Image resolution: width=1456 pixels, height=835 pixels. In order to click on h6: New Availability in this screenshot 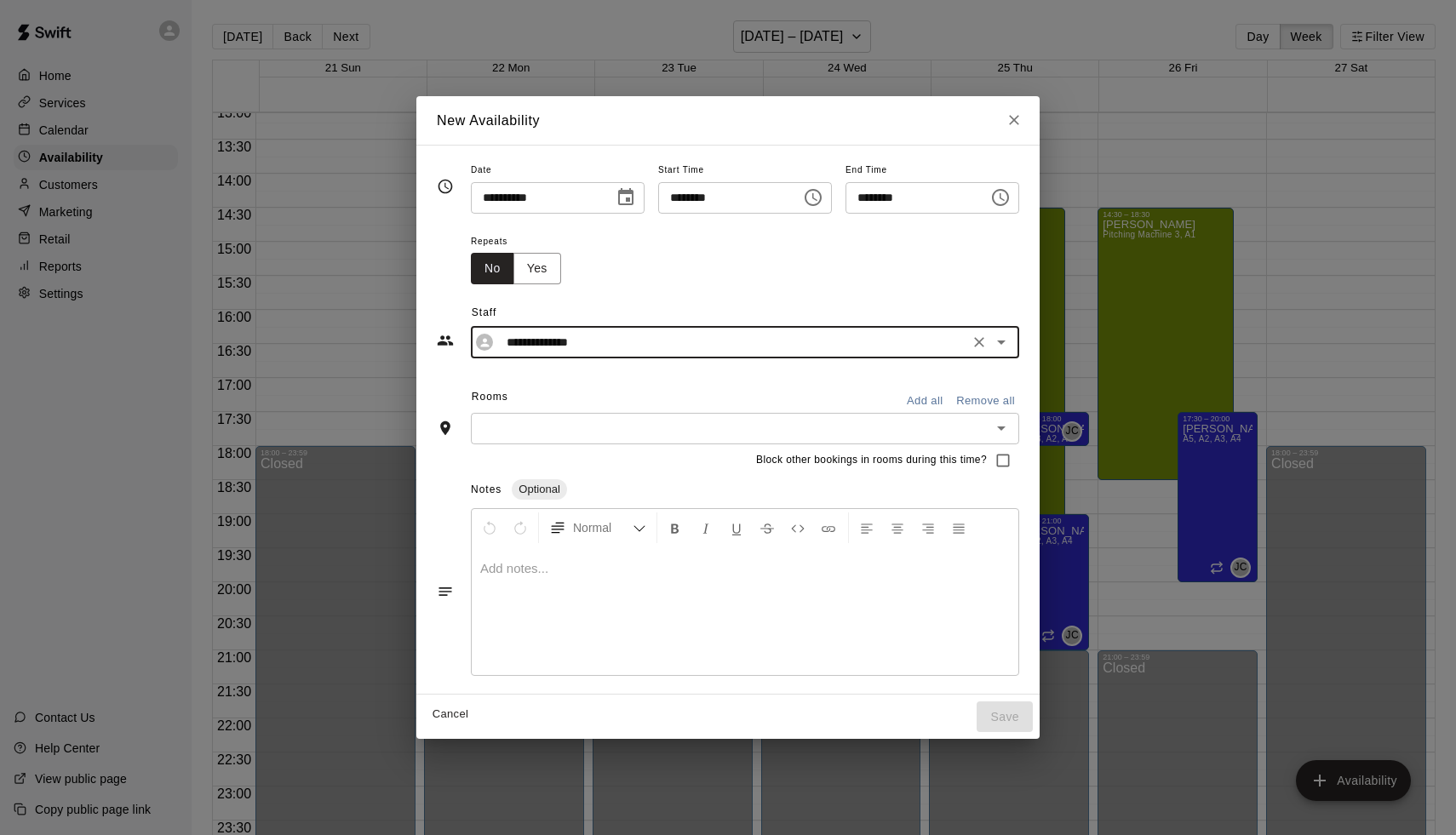, I will do `click(488, 121)`.